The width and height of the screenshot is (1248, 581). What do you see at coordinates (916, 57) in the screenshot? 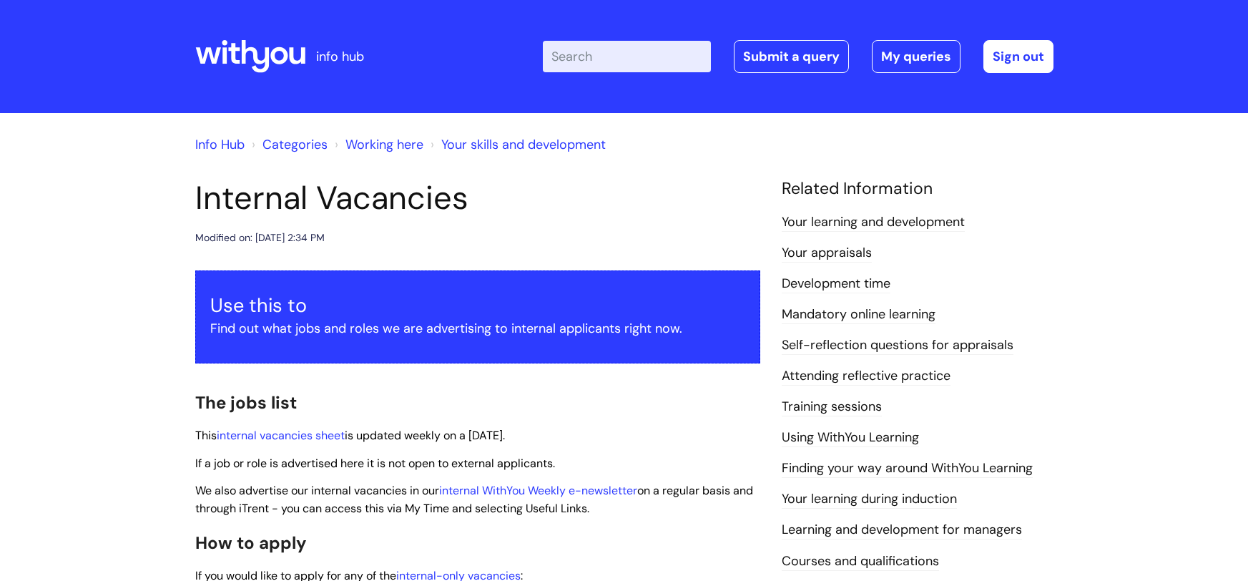
I see `a: My queries` at bounding box center [916, 57].